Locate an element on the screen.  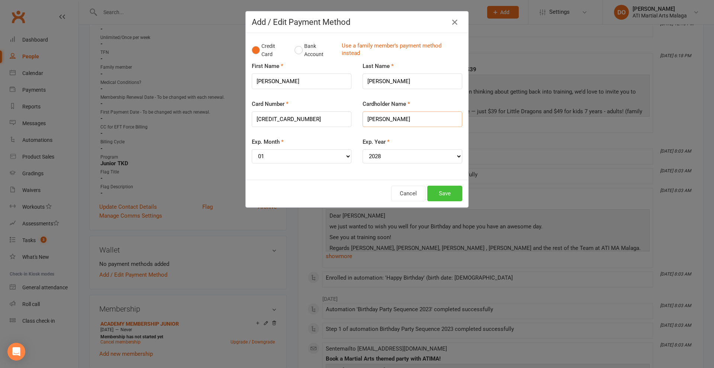
button: Cancel is located at coordinates (408, 194).